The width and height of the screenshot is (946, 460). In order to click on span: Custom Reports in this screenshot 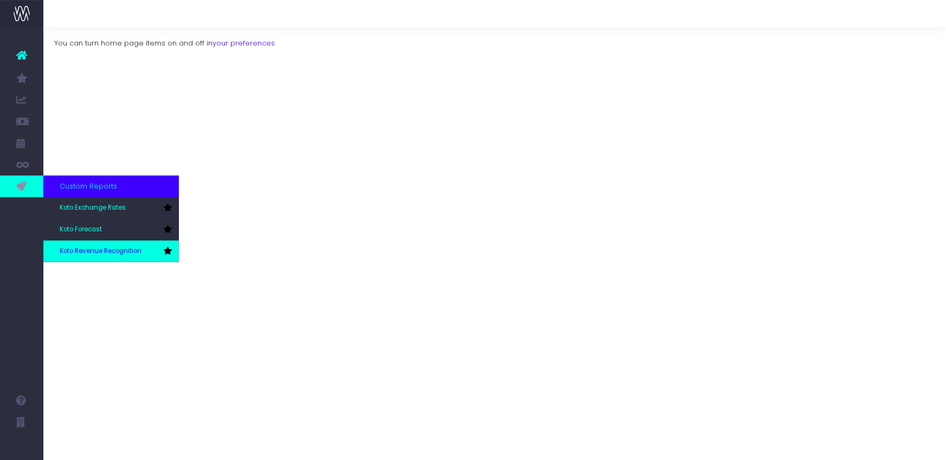, I will do `click(88, 187)`.